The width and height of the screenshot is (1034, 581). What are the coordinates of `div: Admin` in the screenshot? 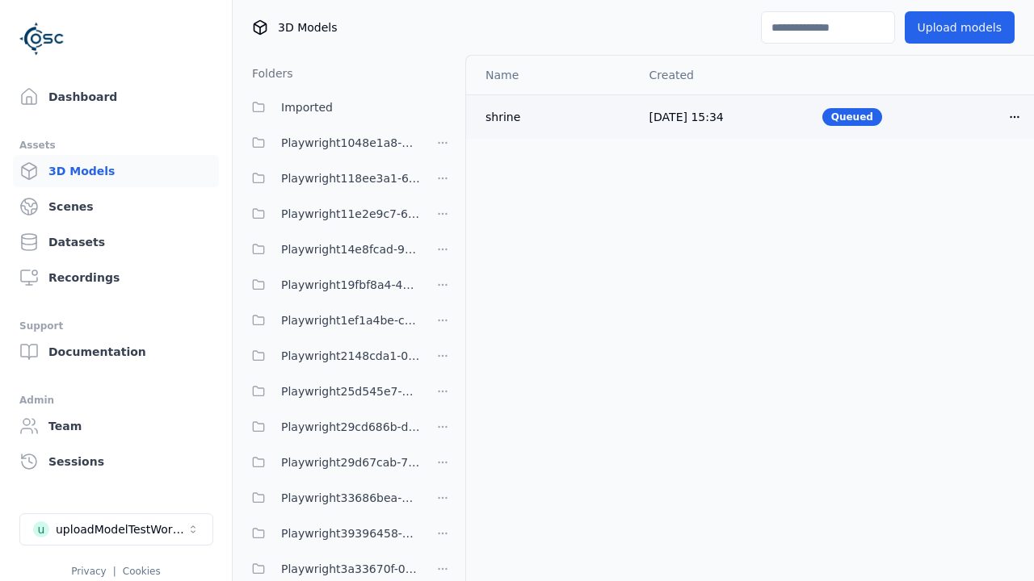 It's located at (115, 401).